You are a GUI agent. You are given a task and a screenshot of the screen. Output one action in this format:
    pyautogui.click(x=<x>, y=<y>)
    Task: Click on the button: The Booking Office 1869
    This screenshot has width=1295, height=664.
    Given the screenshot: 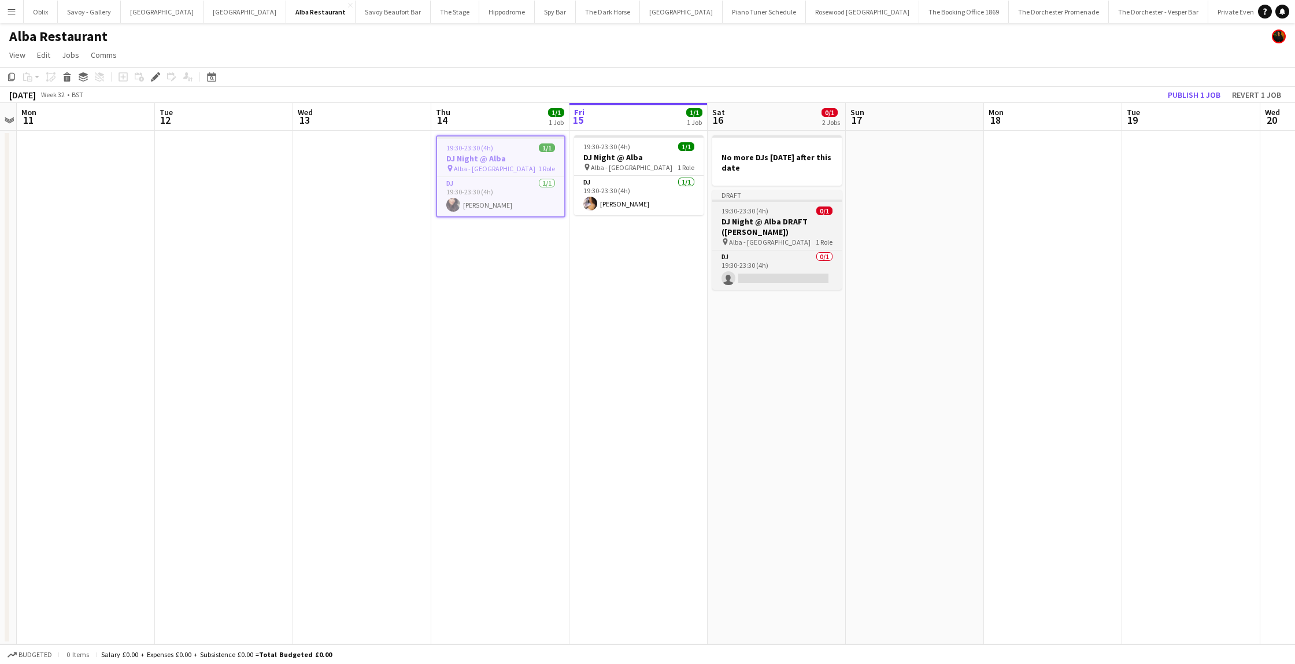 What is the action you would take?
    pyautogui.click(x=964, y=12)
    